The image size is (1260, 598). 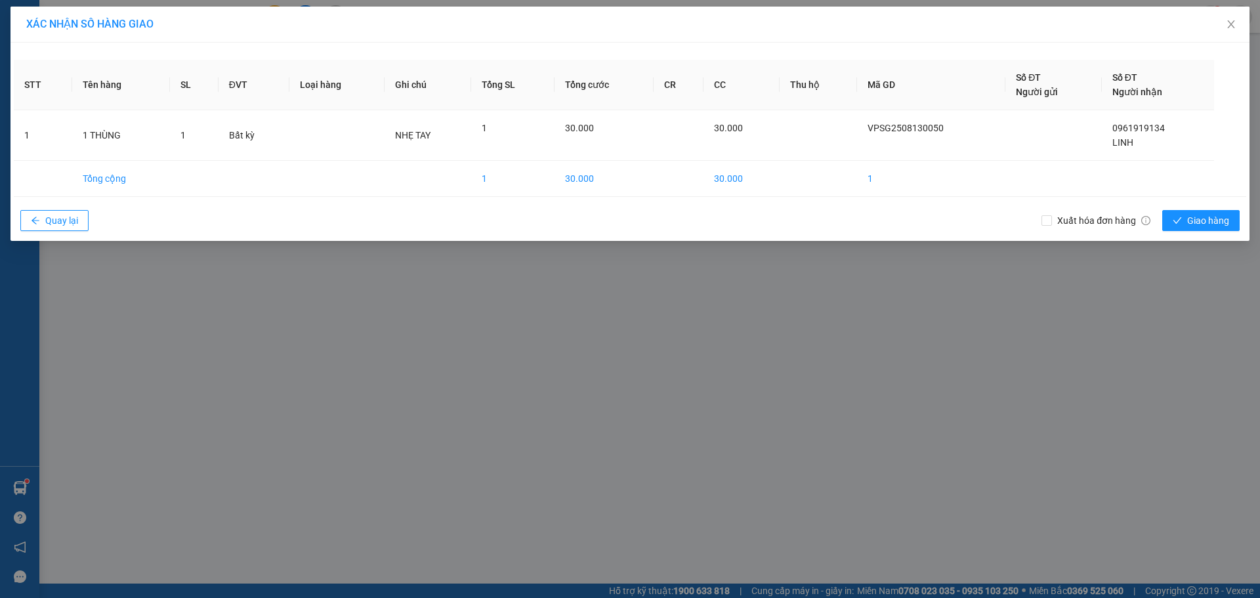 I want to click on span: 0961919134, so click(x=1139, y=128).